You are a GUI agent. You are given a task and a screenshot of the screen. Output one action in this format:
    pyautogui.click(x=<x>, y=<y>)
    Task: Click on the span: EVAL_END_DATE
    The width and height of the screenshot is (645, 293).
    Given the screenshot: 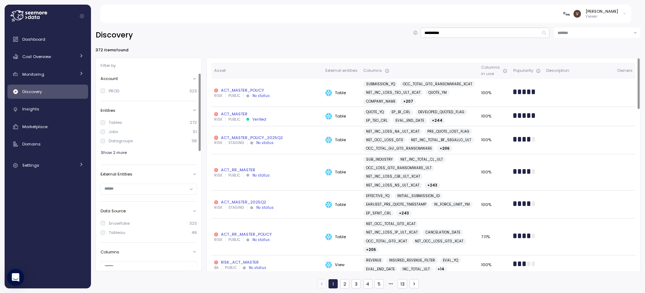 What is the action you would take?
    pyautogui.click(x=380, y=269)
    